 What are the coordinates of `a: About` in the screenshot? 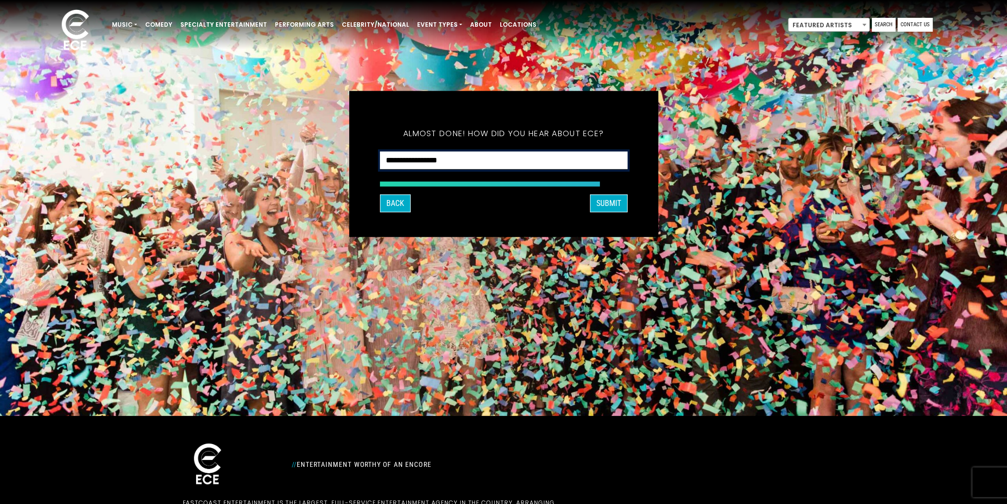 It's located at (481, 25).